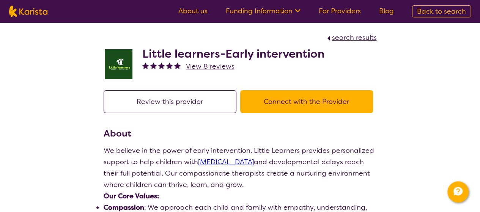 The width and height of the screenshot is (480, 212). Describe the element at coordinates (233, 54) in the screenshot. I see `h2: Little learners-Early intervention` at that location.